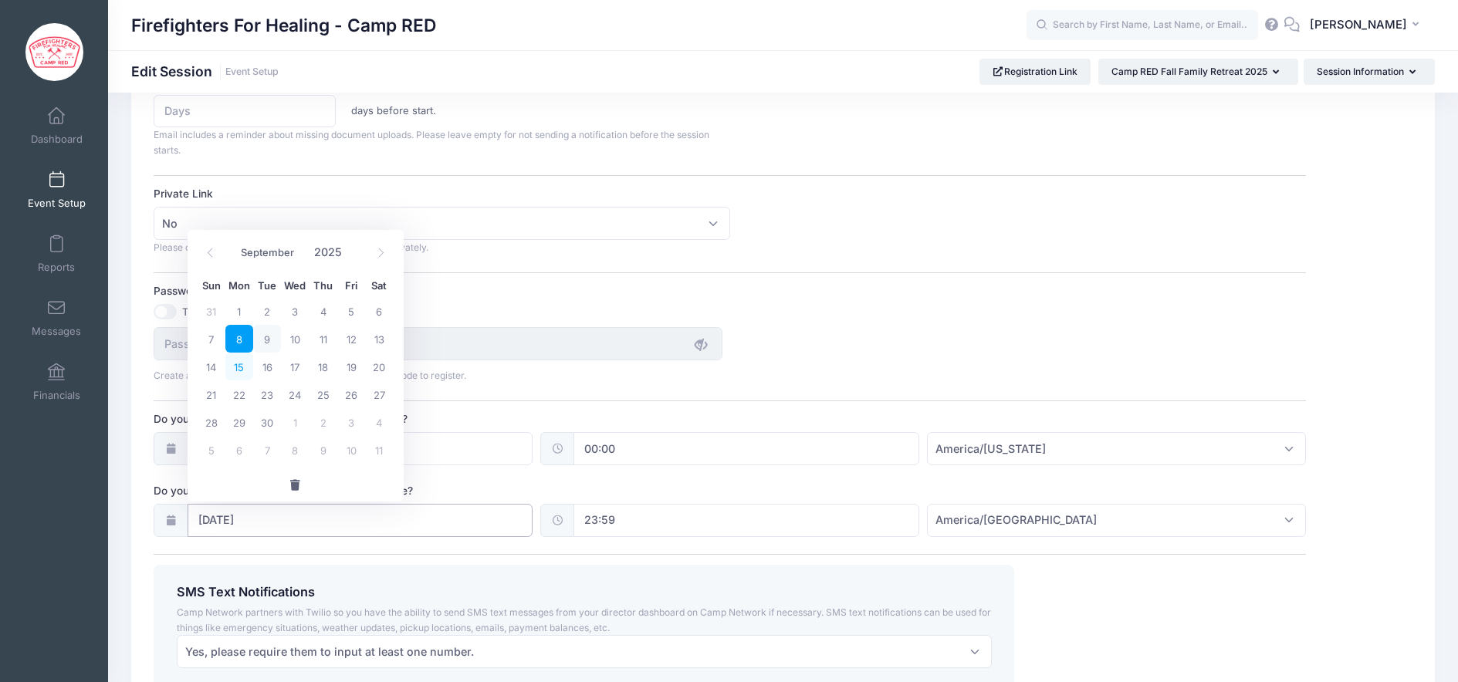 The image size is (1458, 682). I want to click on span: Event Setup, so click(56, 203).